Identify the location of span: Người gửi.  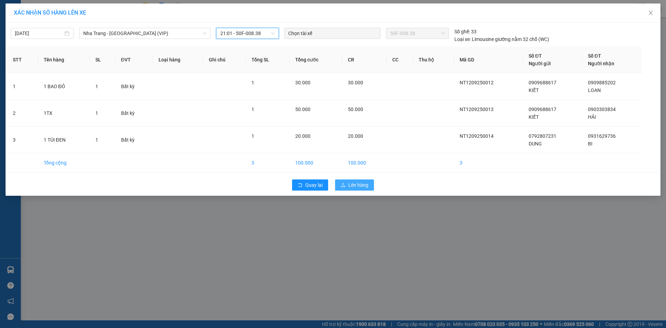
(540, 64).